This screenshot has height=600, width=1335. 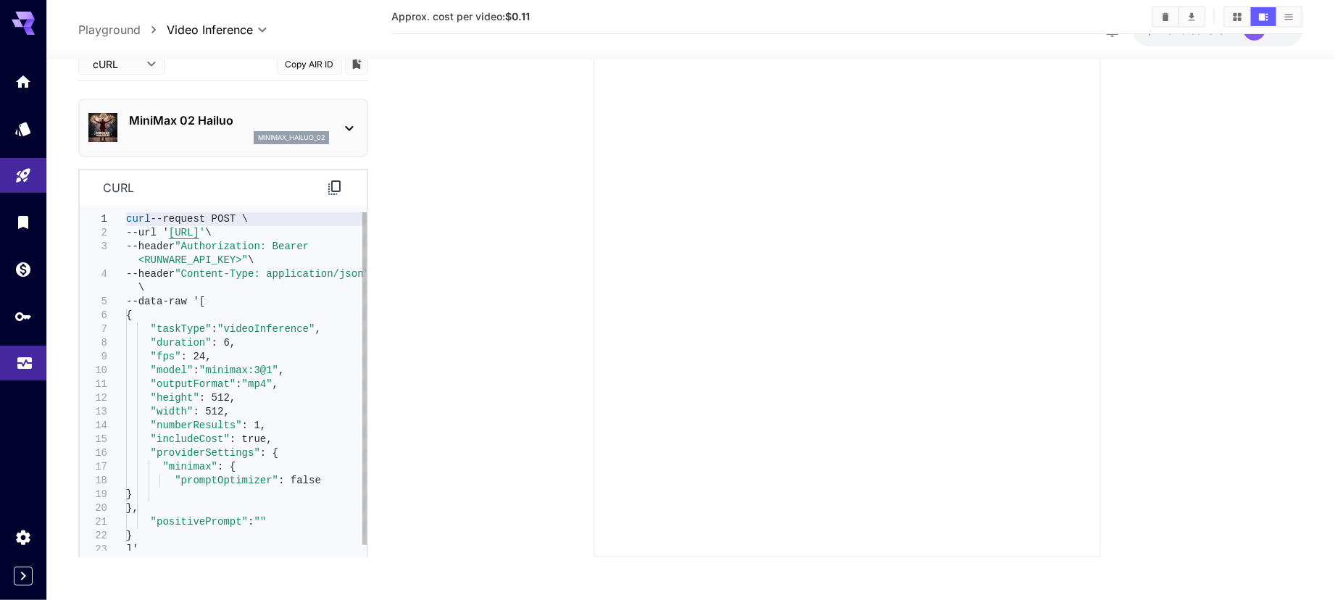 What do you see at coordinates (196, 357) in the screenshot?
I see `span: : 24,` at bounding box center [196, 357].